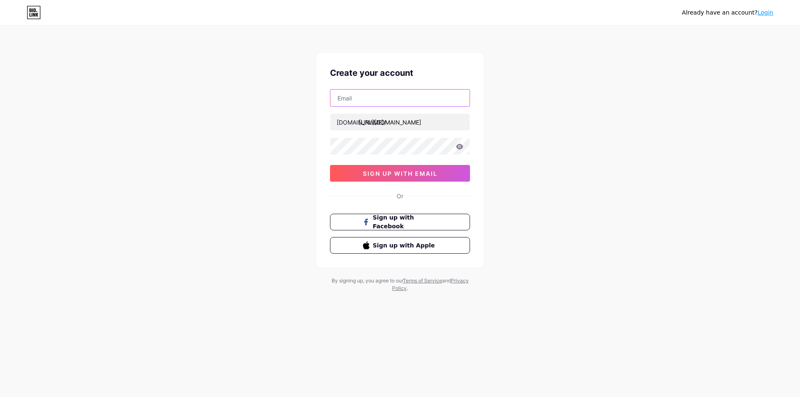 The image size is (800, 397). Describe the element at coordinates (400, 284) in the screenshot. I see `div: By signing up, you agree to our and .` at that location.